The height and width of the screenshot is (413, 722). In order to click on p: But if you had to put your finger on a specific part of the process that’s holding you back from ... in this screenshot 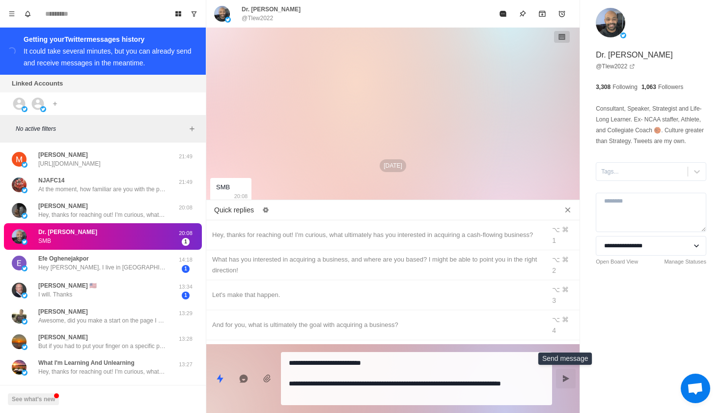, I will do `click(102, 346)`.